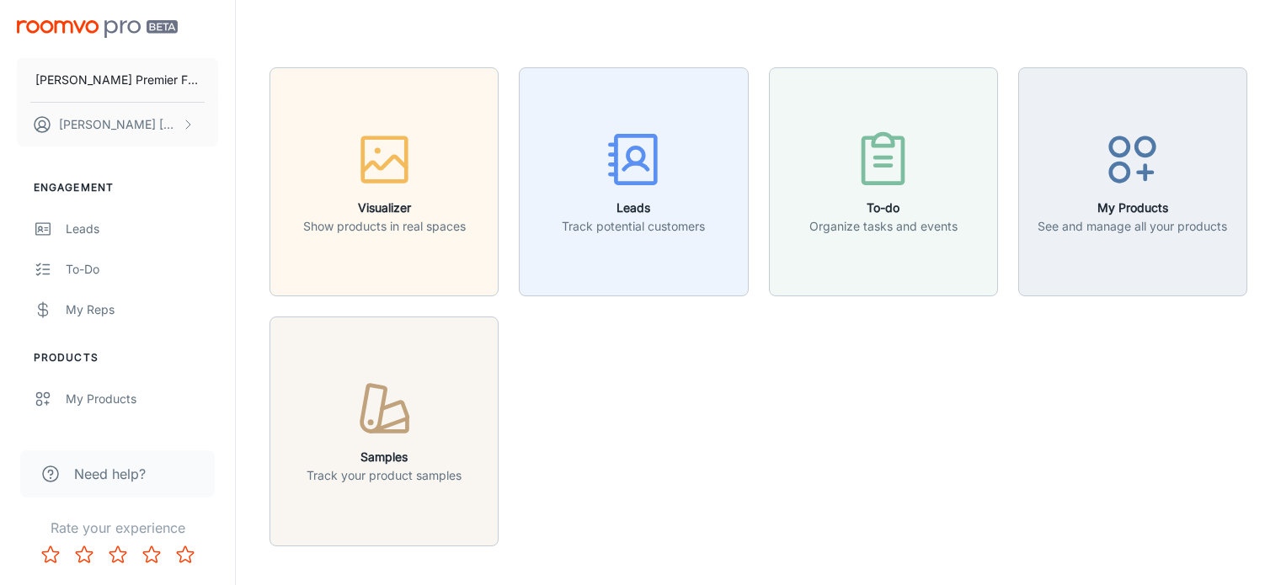  I want to click on h6: To-do, so click(883, 208).